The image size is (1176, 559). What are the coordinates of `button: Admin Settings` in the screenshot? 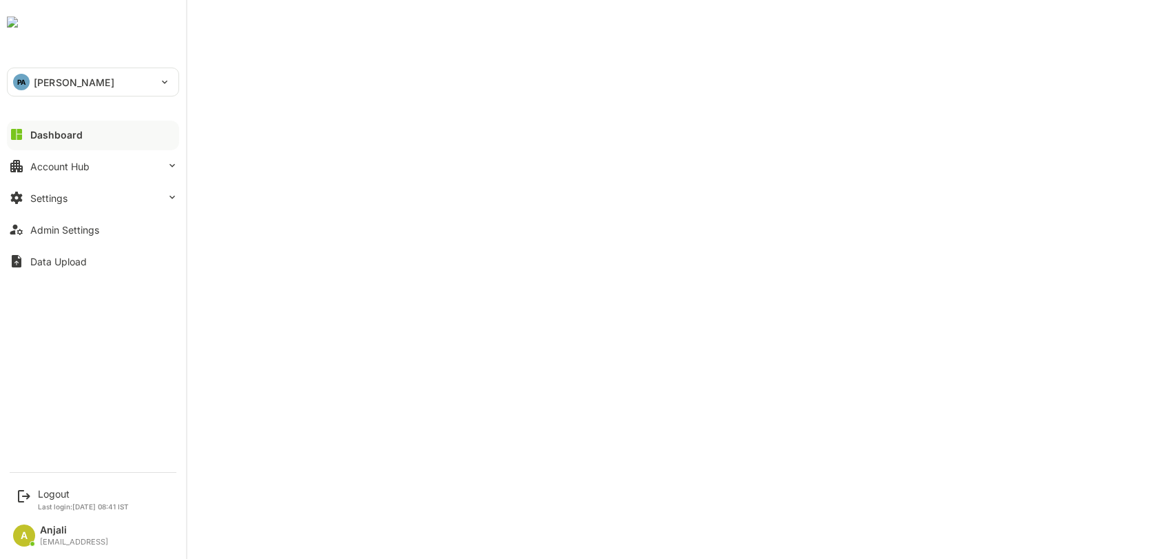 It's located at (93, 229).